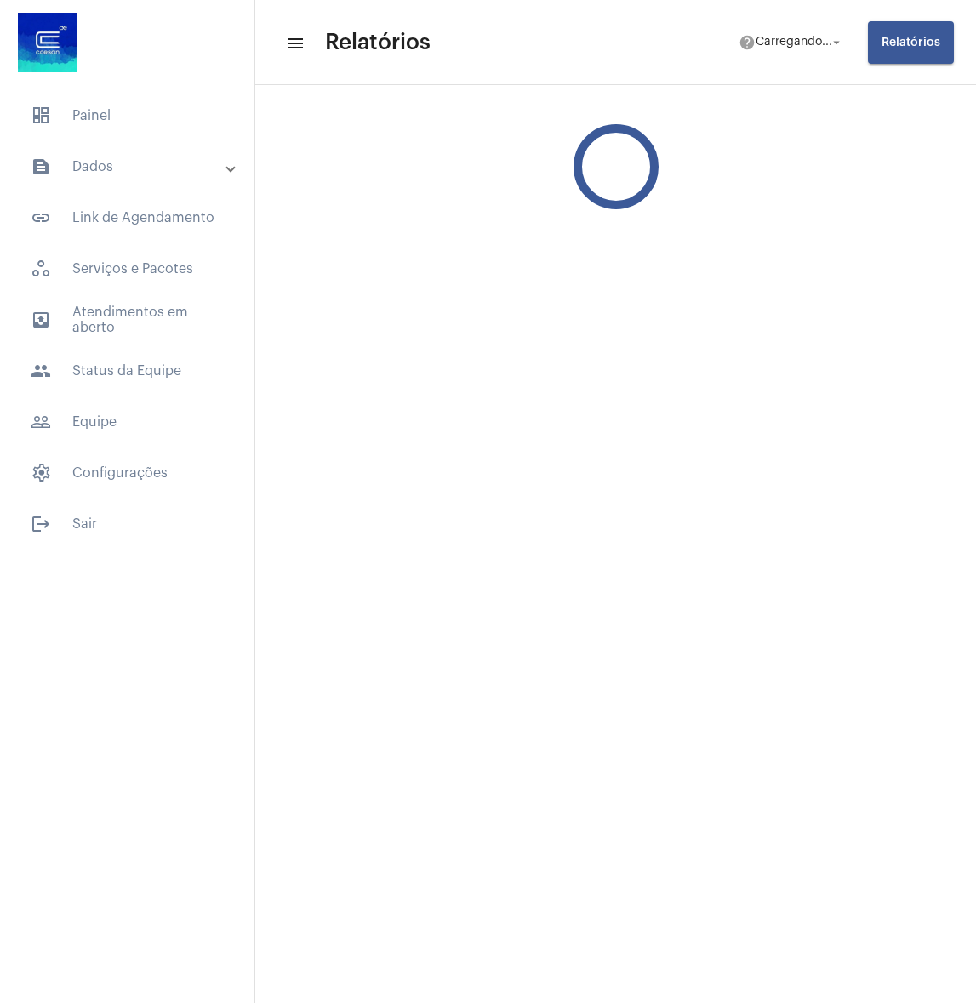  Describe the element at coordinates (48, 43) in the screenshot. I see `img: d4669ae0-8c07-2337-4f67-34b0df7f5ae4.jpeg` at that location.